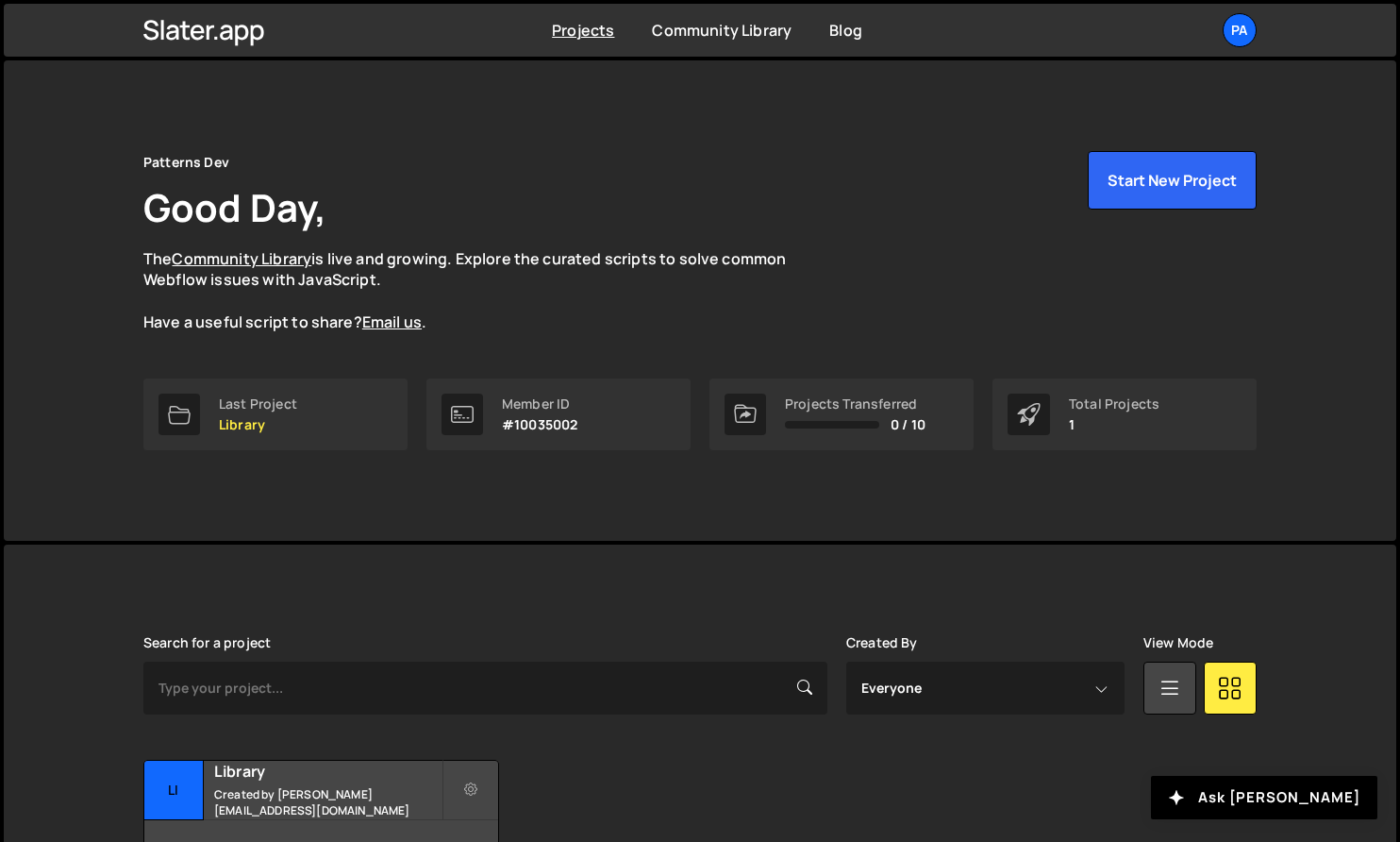 The width and height of the screenshot is (1400, 842). What do you see at coordinates (855, 404) in the screenshot?
I see `div: Projects Transferred` at bounding box center [855, 404].